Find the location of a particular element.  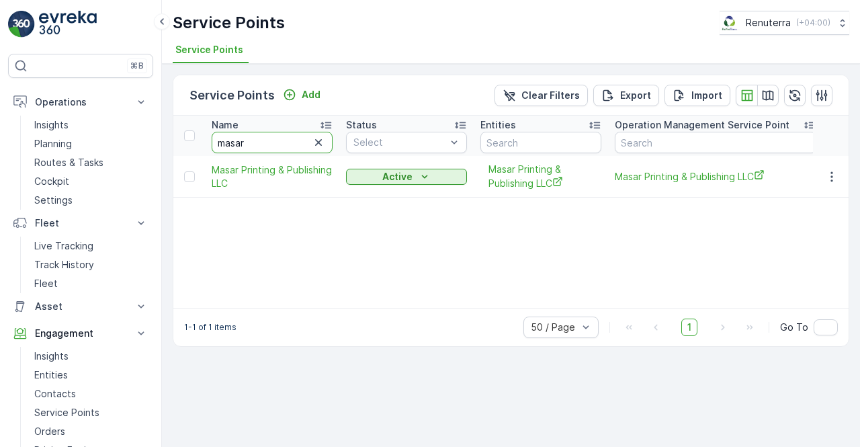

button: Engagement is located at coordinates (81, 333).